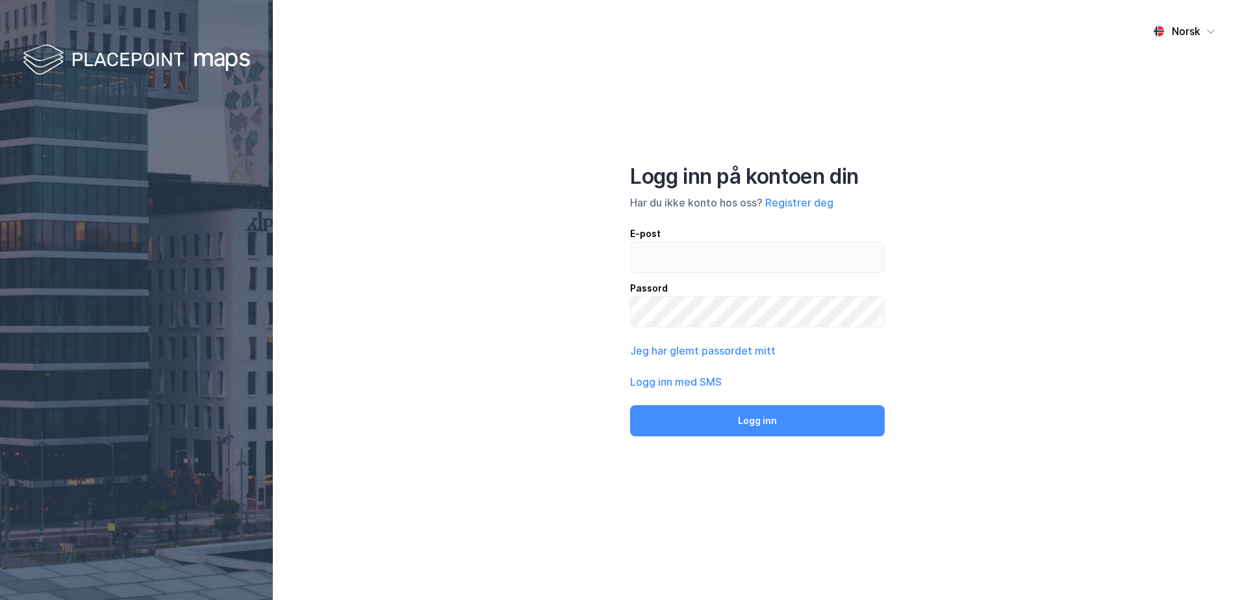 This screenshot has height=600, width=1242. What do you see at coordinates (758, 421) in the screenshot?
I see `button: Logg inn` at bounding box center [758, 421].